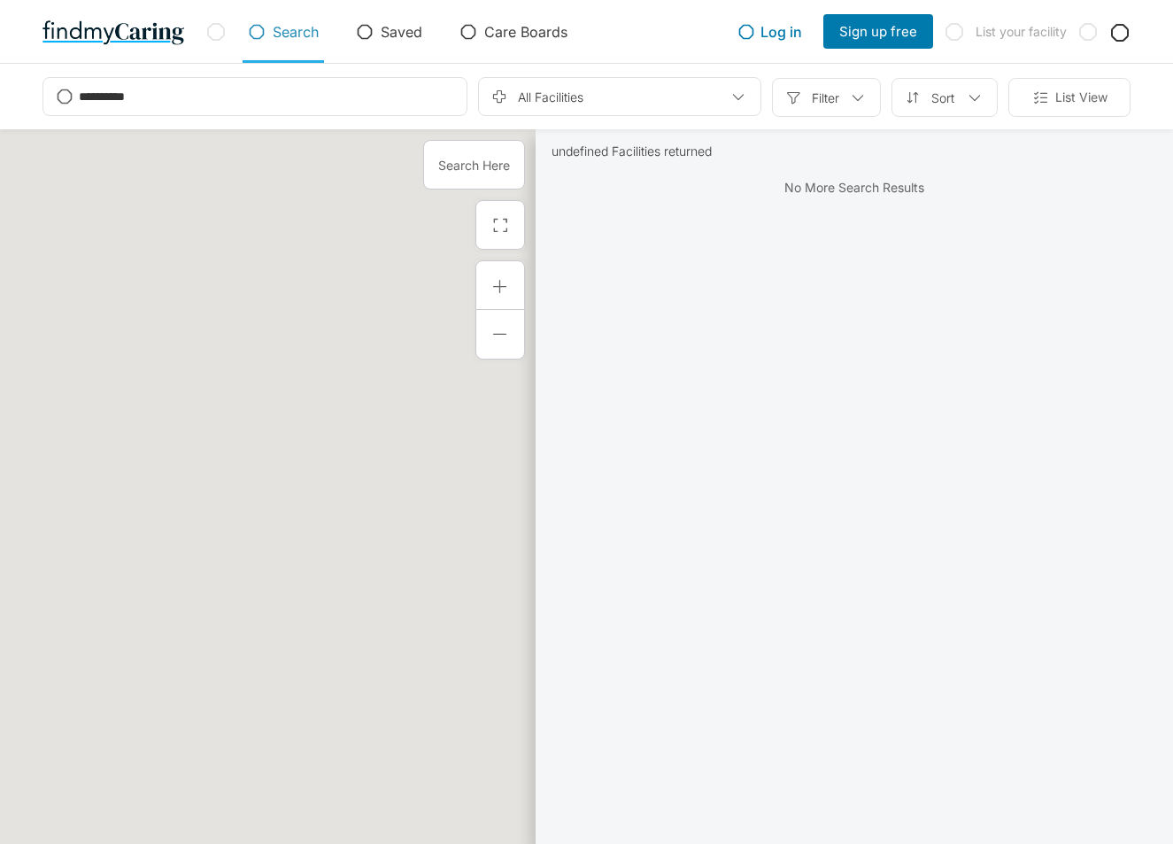 This screenshot has height=844, width=1173. I want to click on p: List View, so click(1081, 97).